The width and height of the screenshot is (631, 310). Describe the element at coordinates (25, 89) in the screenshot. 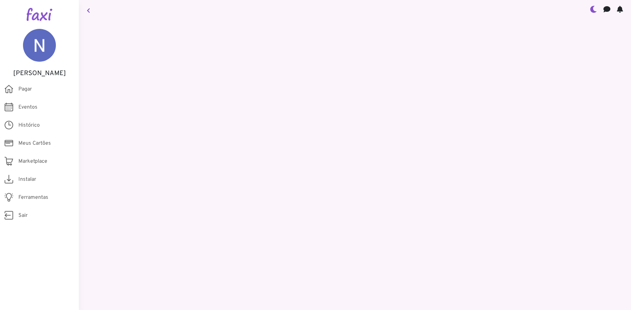

I see `span: Pagar` at that location.